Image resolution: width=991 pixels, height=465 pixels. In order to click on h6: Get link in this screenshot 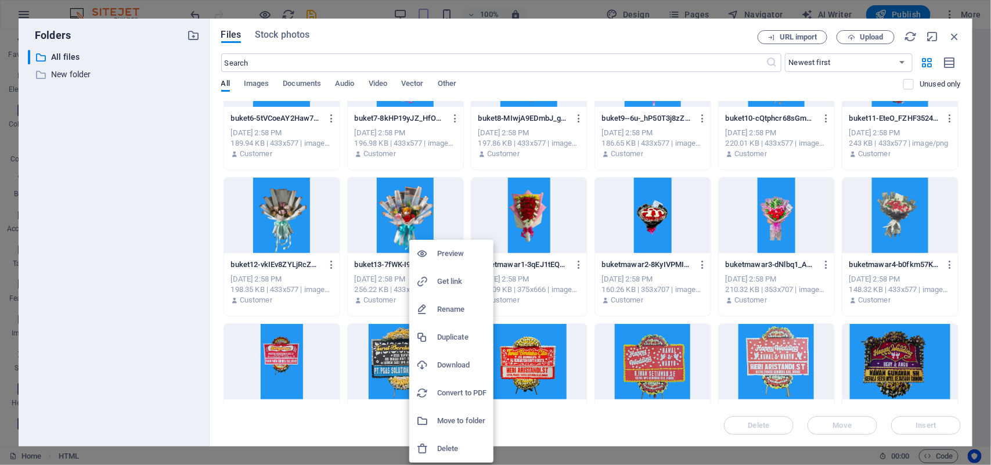, I will do `click(462, 282)`.